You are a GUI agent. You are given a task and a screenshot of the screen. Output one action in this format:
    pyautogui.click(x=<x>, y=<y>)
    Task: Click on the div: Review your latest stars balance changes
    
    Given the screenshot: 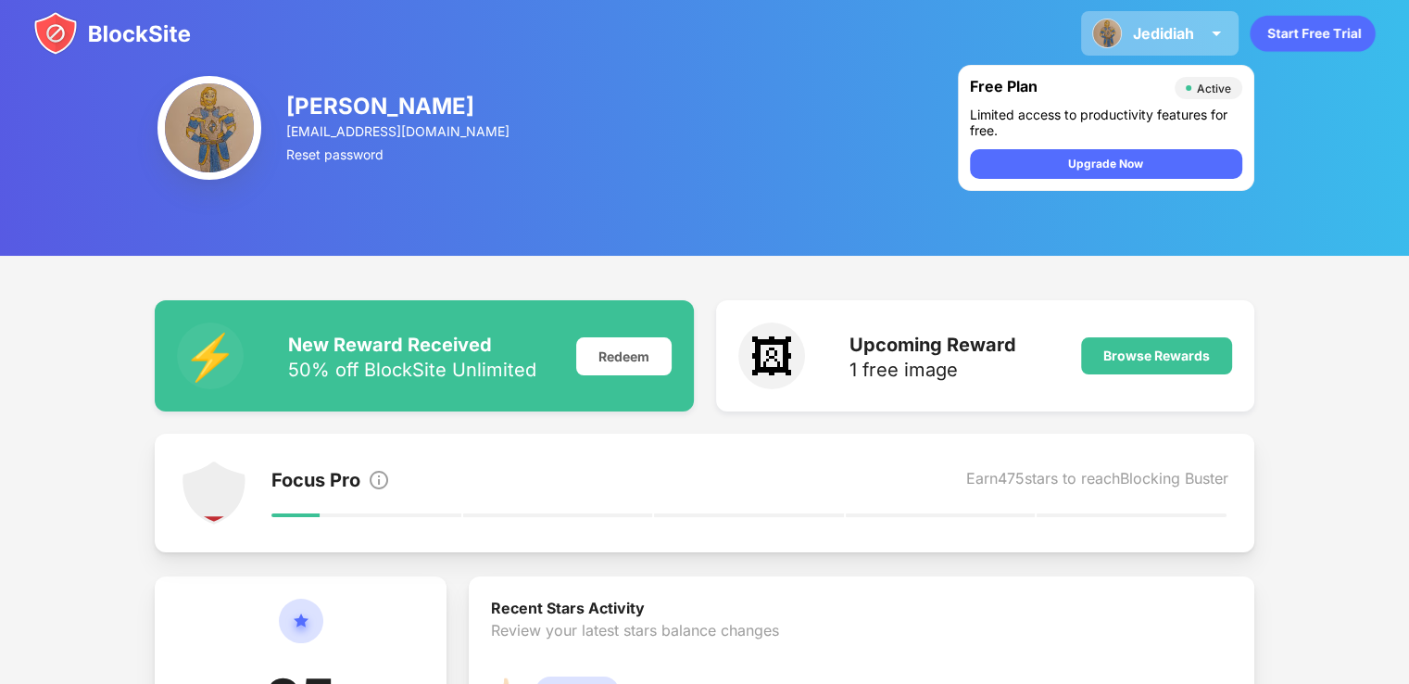 What is the action you would take?
    pyautogui.click(x=862, y=648)
    